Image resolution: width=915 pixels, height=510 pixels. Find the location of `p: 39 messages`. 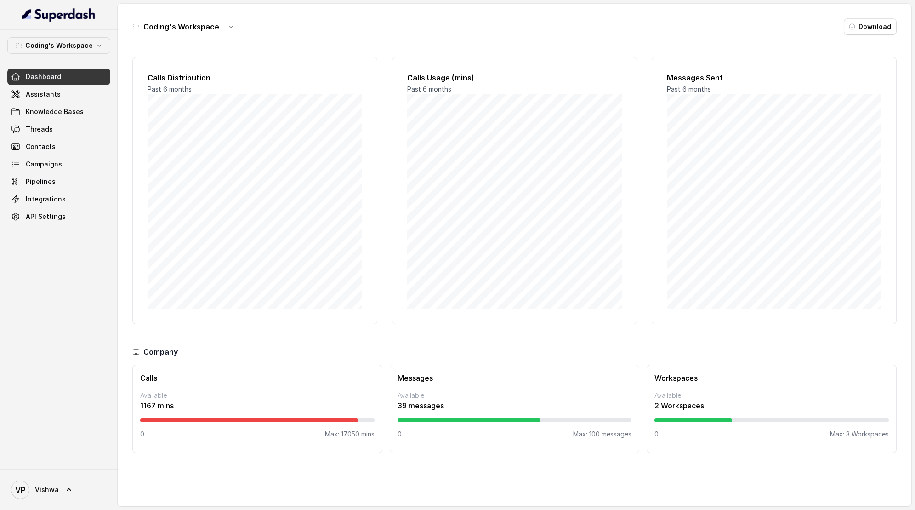

p: 39 messages is located at coordinates (515, 406).